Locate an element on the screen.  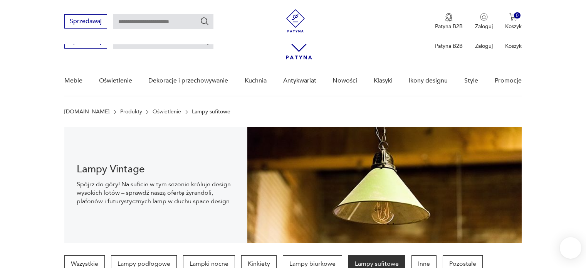
button: 0Koszyk is located at coordinates (513, 22).